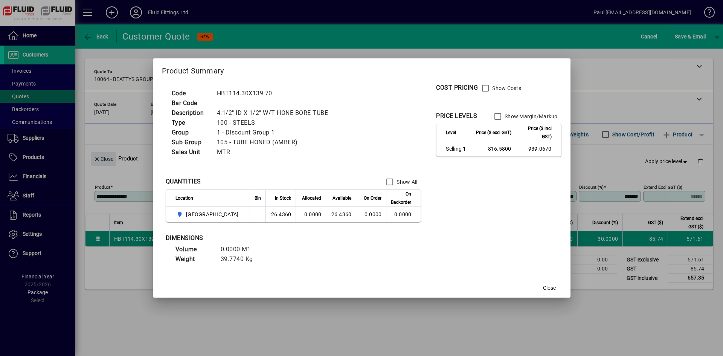 The height and width of the screenshot is (356, 723). Describe the element at coordinates (493, 149) in the screenshot. I see `td: 816.5800` at that location.